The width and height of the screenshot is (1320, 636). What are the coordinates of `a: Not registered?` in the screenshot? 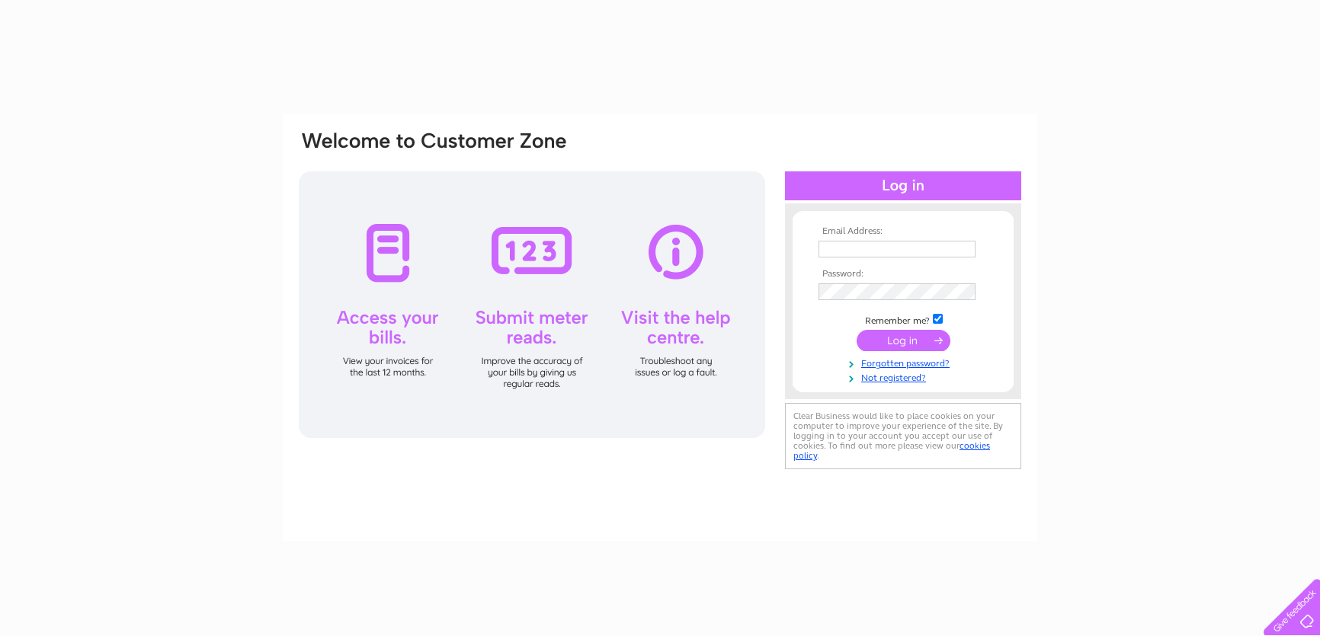 It's located at (904, 376).